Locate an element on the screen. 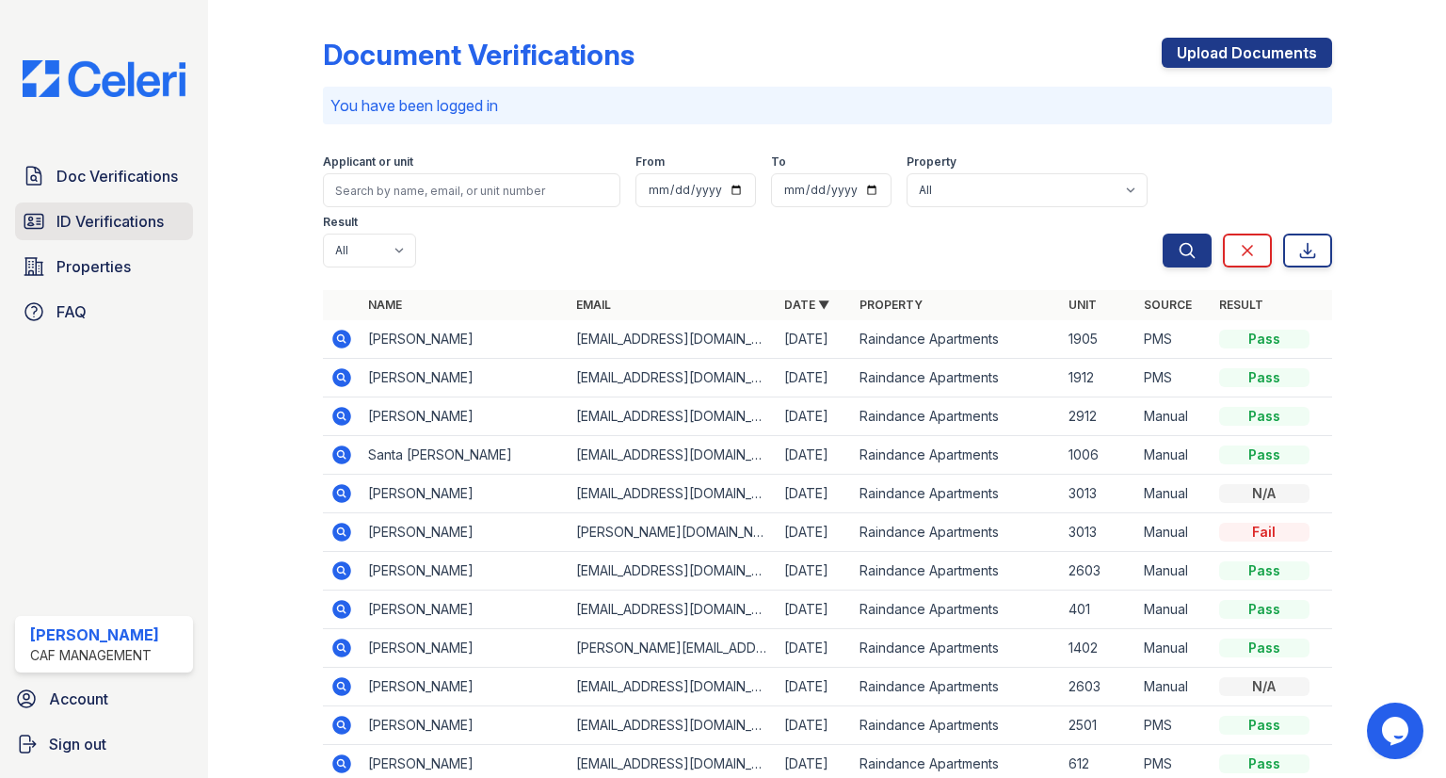 The width and height of the screenshot is (1446, 778). p: You have been logged in is located at coordinates (828, 105).